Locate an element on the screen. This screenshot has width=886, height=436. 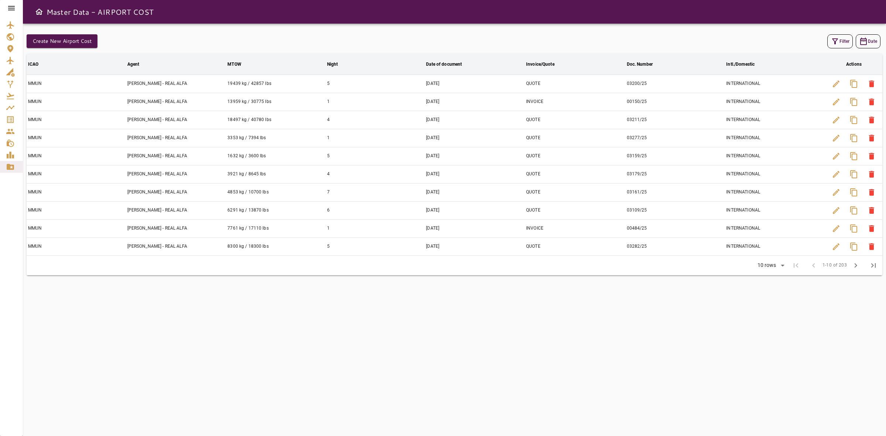
button: Create New Airport Cost is located at coordinates (62, 41).